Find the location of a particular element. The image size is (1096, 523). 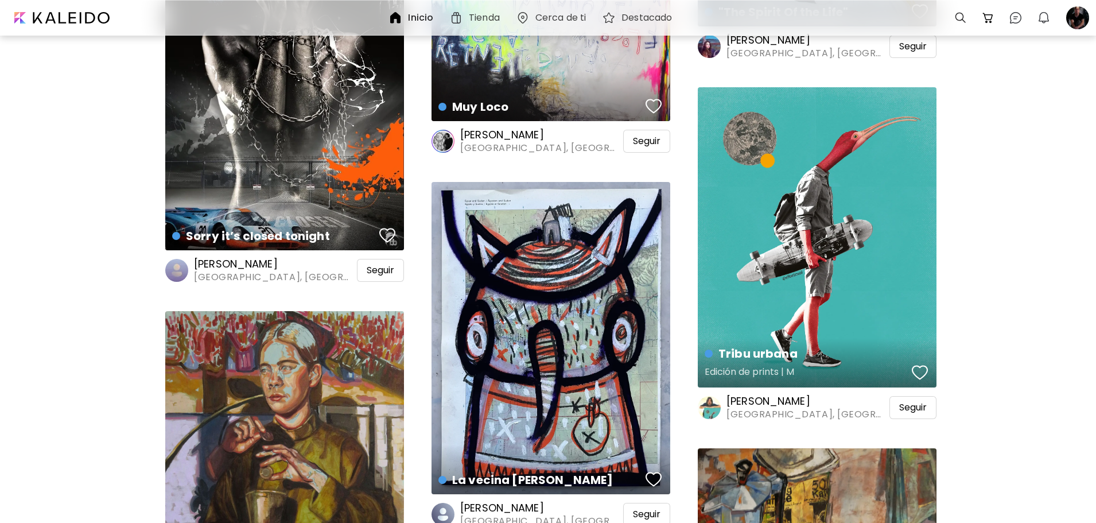

h4: Sorry it’s closed tonight is located at coordinates (274, 236).